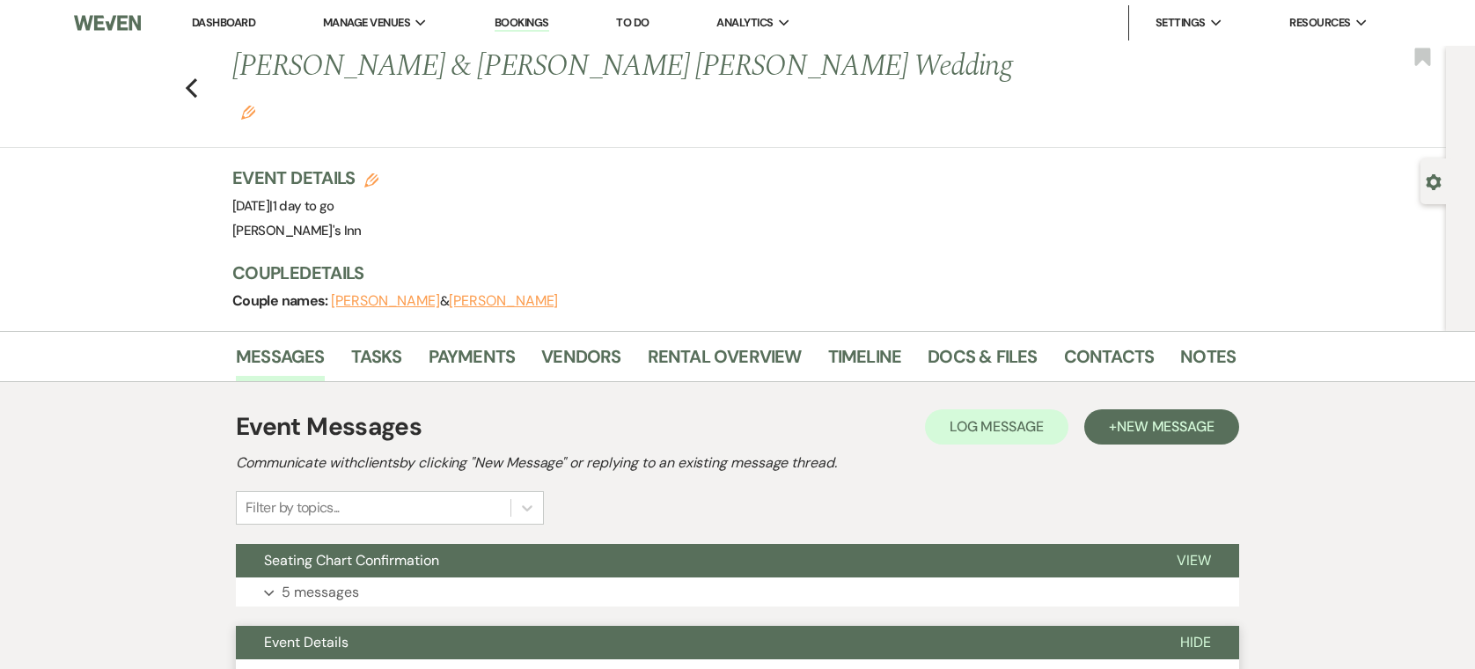 The height and width of the screenshot is (669, 1475). Describe the element at coordinates (304, 206) in the screenshot. I see `span: 1 day to go` at that location.